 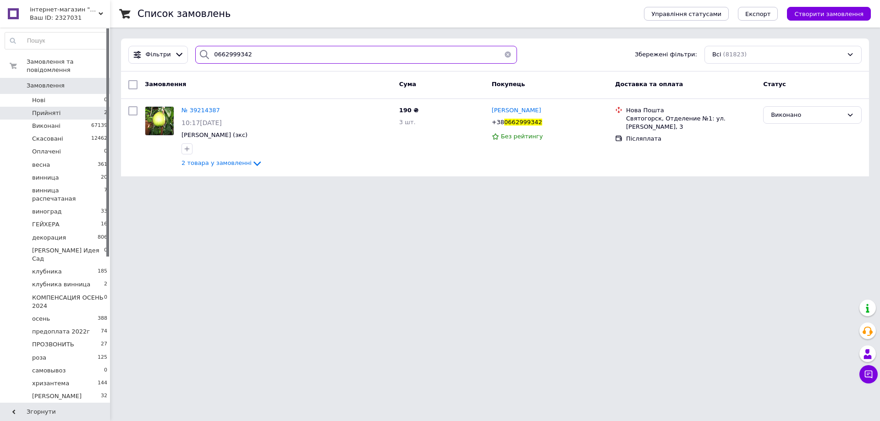 I want to click on span: 806, so click(x=102, y=238).